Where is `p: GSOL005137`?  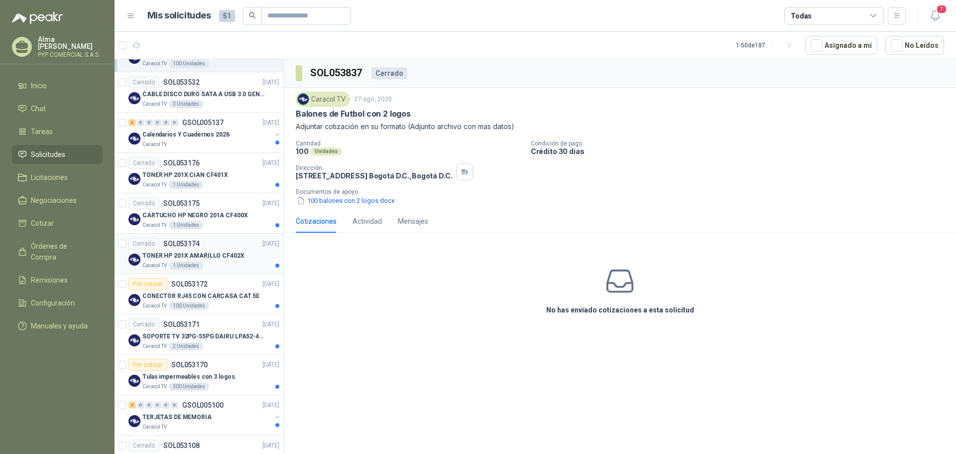
p: GSOL005137 is located at coordinates (203, 122).